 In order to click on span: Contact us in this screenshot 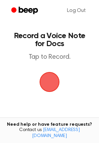, I will do `click(50, 133)`.